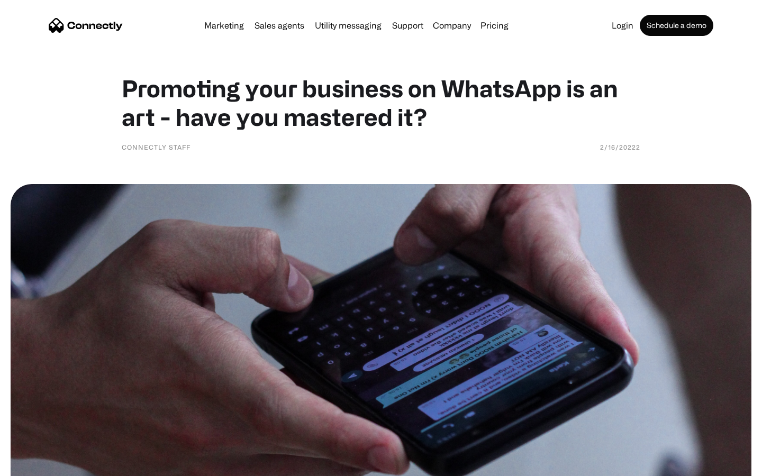 This screenshot has height=476, width=762. Describe the element at coordinates (381, 103) in the screenshot. I see `h1: Promoting your business on WhatsApp is an art - have you mastered it?` at that location.